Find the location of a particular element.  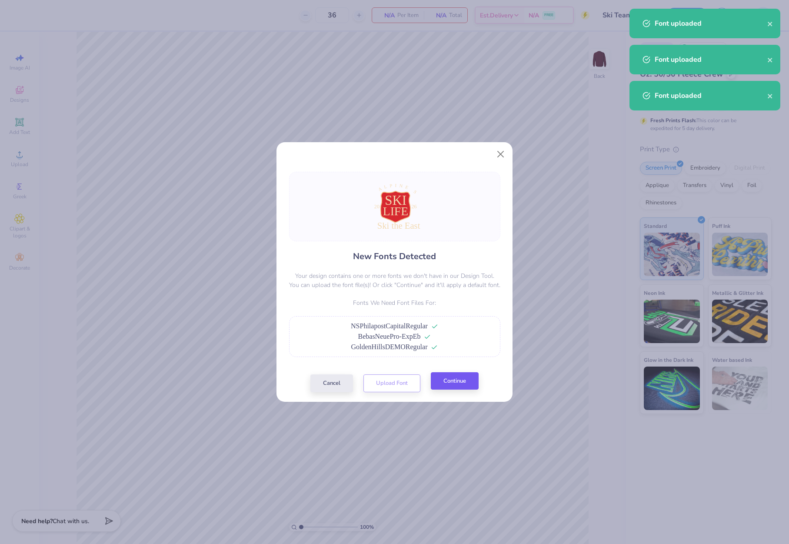

span: GoldenHillsDEMORegular is located at coordinates (389, 346).